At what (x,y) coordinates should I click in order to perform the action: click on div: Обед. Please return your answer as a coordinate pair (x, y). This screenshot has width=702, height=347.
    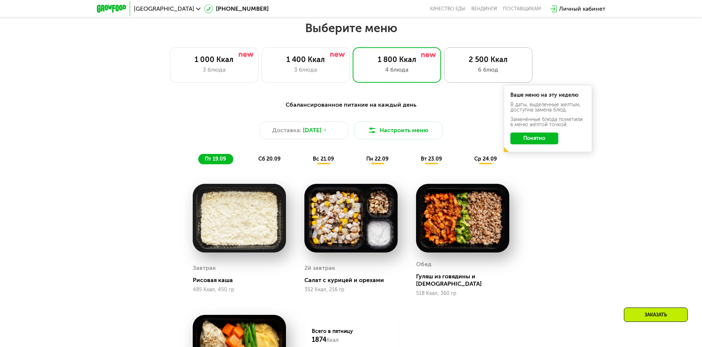
    Looking at the image, I should click on (424, 264).